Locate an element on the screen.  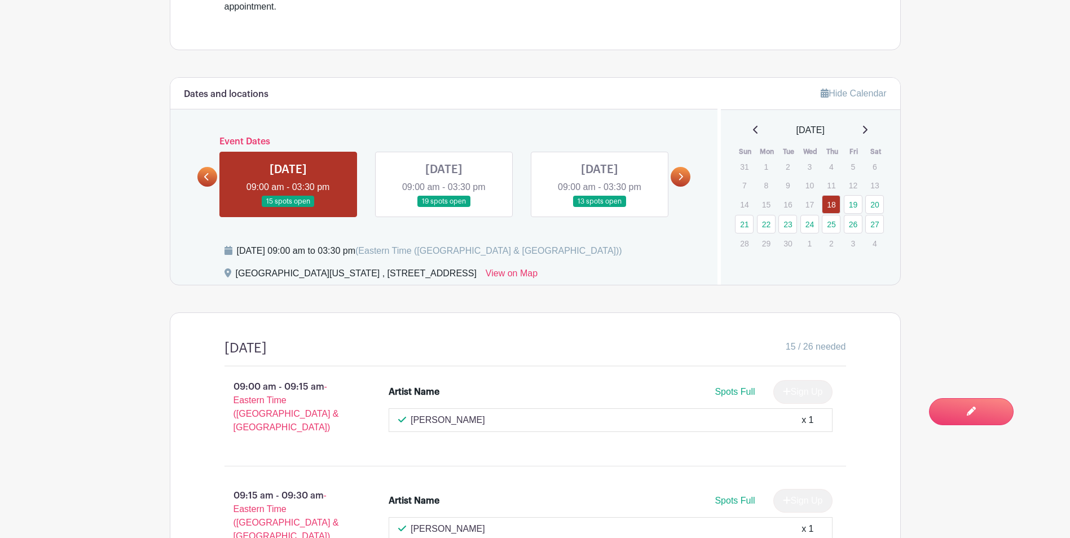
p: 14 is located at coordinates (744, 204).